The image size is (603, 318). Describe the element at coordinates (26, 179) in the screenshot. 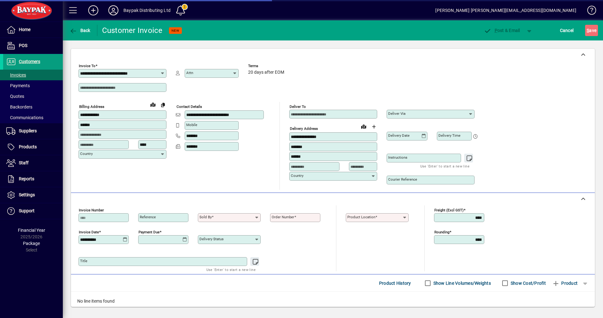

I see `span: Reports` at that location.